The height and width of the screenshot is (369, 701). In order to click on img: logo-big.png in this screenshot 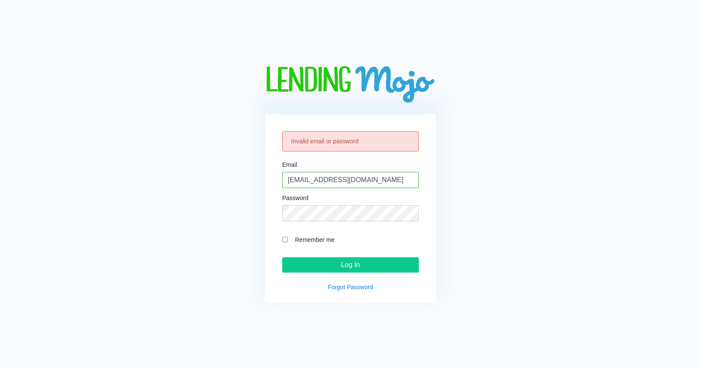, I will do `click(351, 85)`.